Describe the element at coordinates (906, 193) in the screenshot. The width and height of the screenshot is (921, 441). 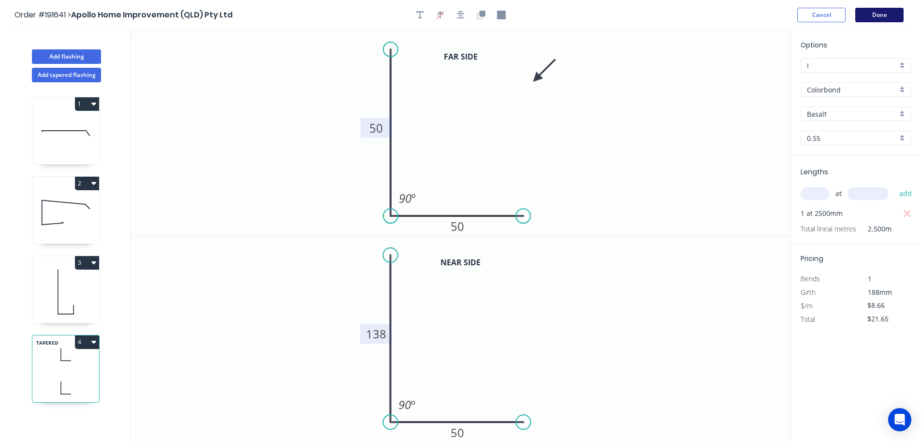
I see `button: add` at that location.